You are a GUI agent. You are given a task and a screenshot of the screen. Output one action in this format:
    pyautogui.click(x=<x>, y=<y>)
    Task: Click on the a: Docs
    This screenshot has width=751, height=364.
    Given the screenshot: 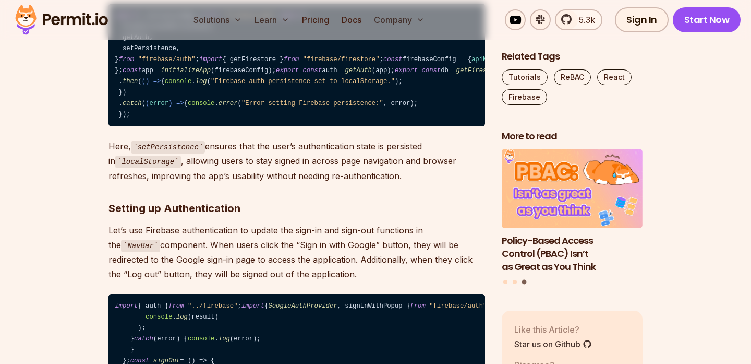 What is the action you would take?
    pyautogui.click(x=352, y=20)
    